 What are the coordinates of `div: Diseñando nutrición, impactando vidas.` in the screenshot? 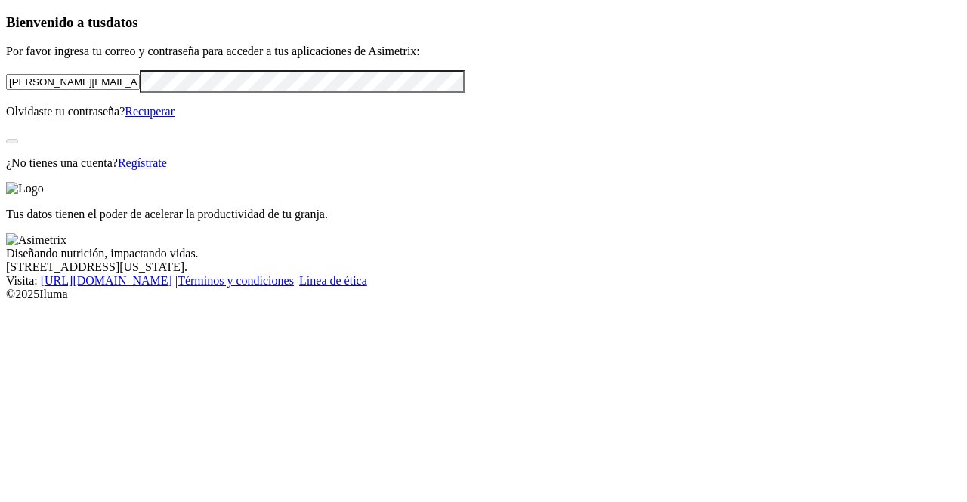 It's located at (483, 254).